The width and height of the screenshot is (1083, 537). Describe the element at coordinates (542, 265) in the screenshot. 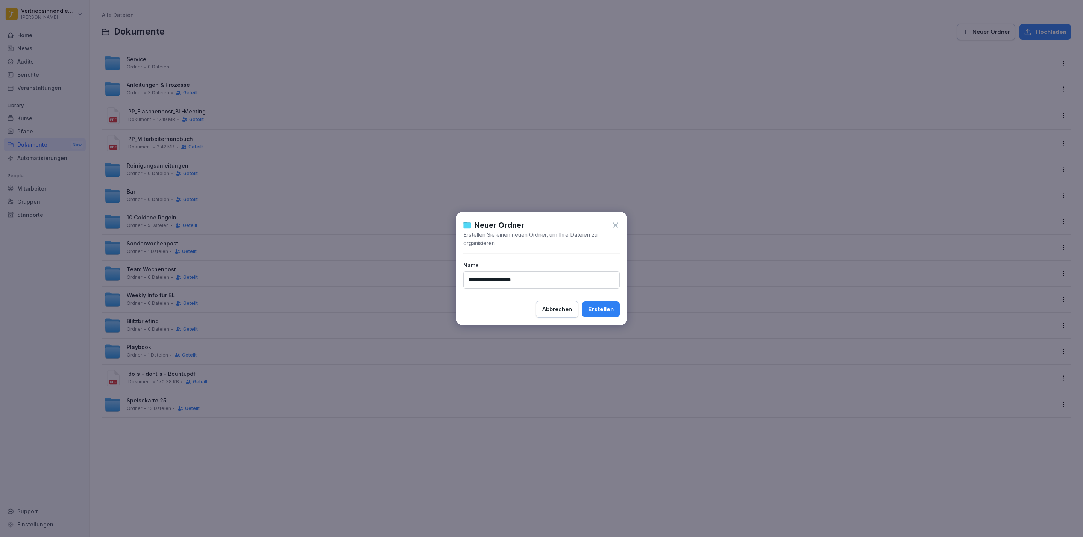

I see `p: Name` at that location.